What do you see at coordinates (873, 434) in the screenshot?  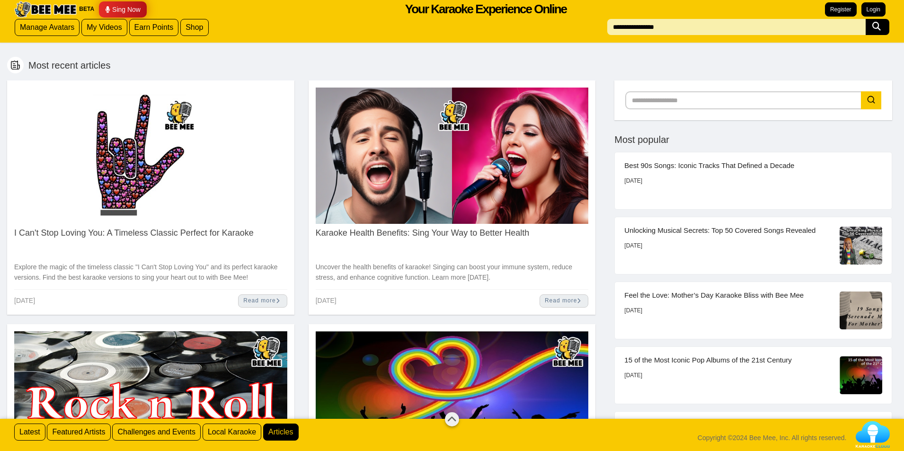 I see `img: Karaoke%20Cloud%20Logo@3x.png` at bounding box center [873, 434].